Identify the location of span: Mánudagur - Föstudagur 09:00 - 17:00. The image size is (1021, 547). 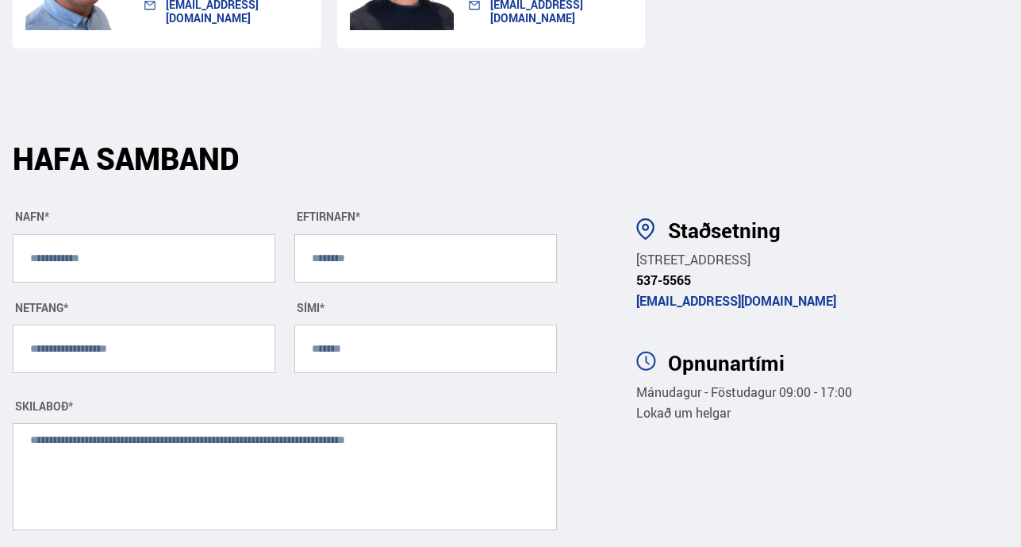
(744, 392).